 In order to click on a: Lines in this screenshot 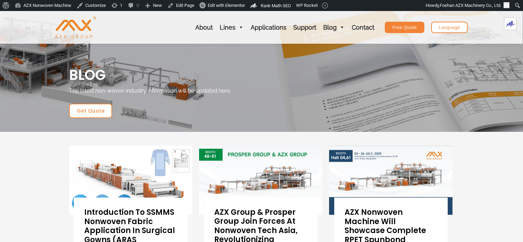, I will do `click(232, 27)`.